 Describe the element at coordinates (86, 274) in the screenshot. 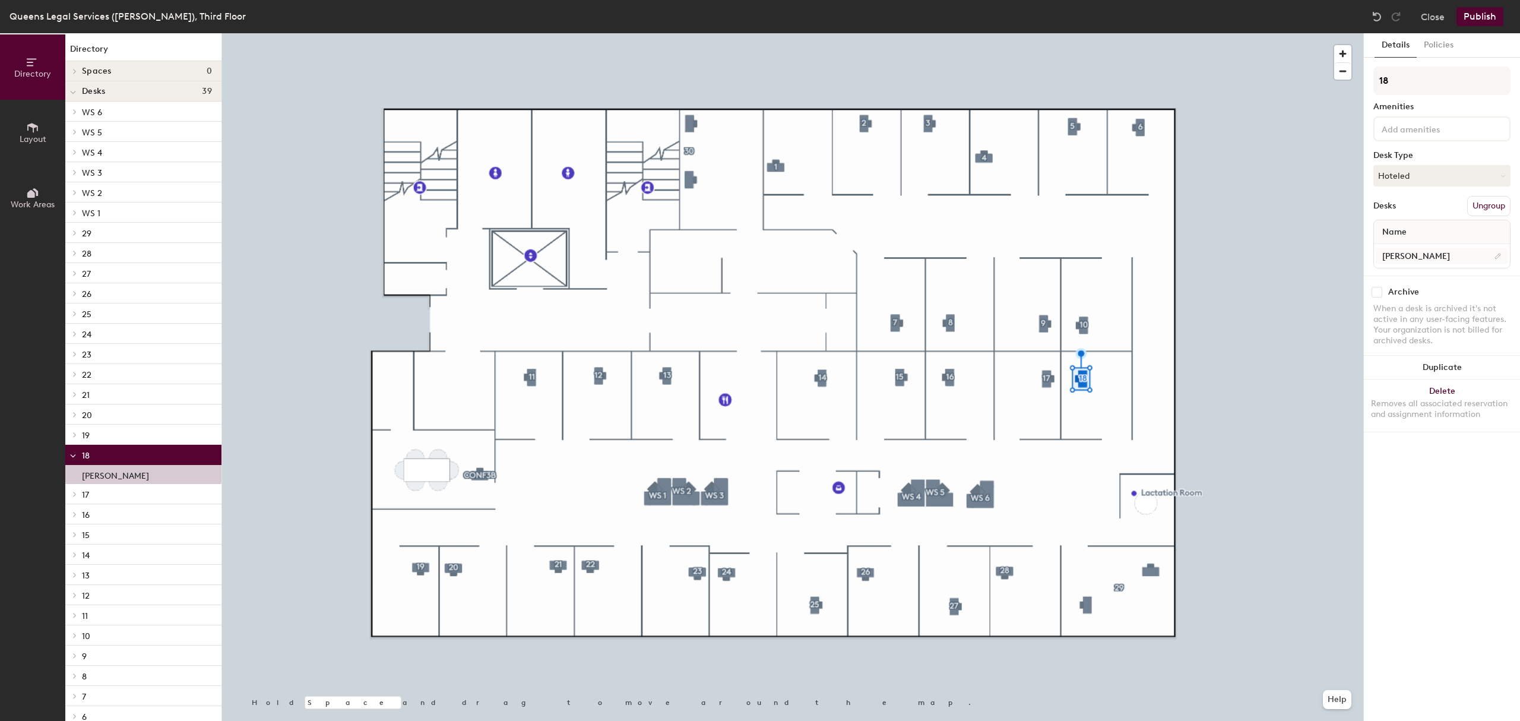

I see `span: 27` at that location.